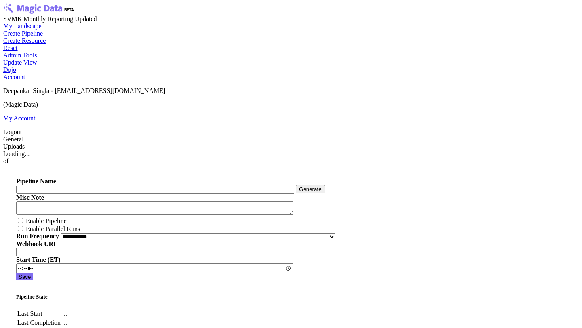 The width and height of the screenshot is (582, 328). I want to click on a: My Landscape, so click(22, 26).